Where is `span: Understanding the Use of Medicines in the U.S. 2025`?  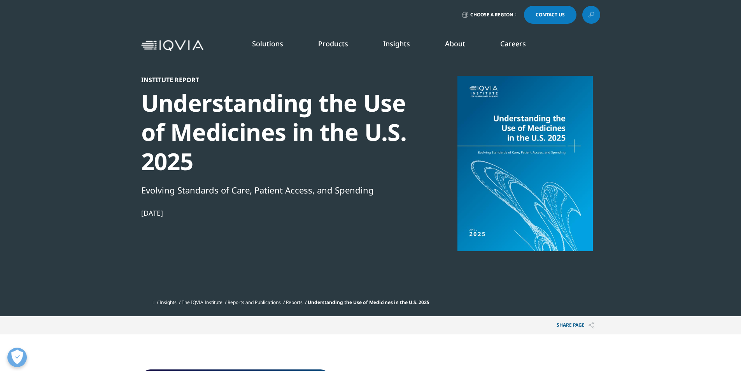 span: Understanding the Use of Medicines in the U.S. 2025 is located at coordinates (368, 302).